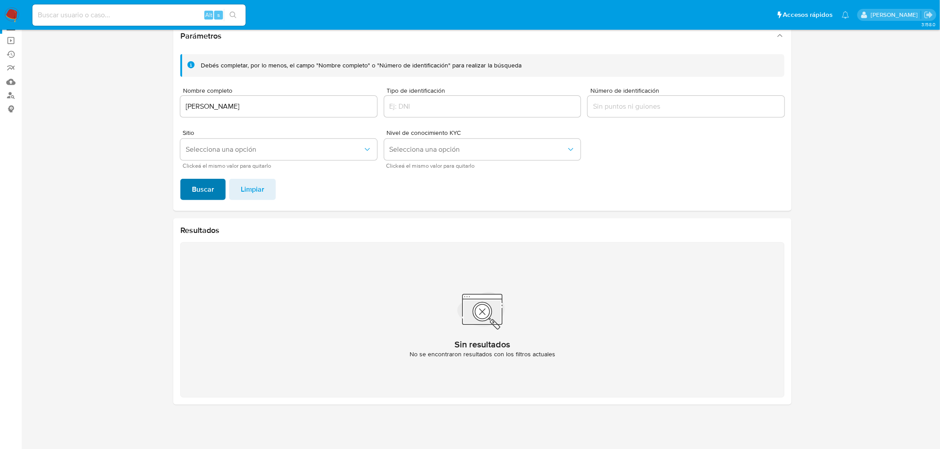 This screenshot has height=449, width=940. I want to click on a: Notificaciones, so click(845, 15).